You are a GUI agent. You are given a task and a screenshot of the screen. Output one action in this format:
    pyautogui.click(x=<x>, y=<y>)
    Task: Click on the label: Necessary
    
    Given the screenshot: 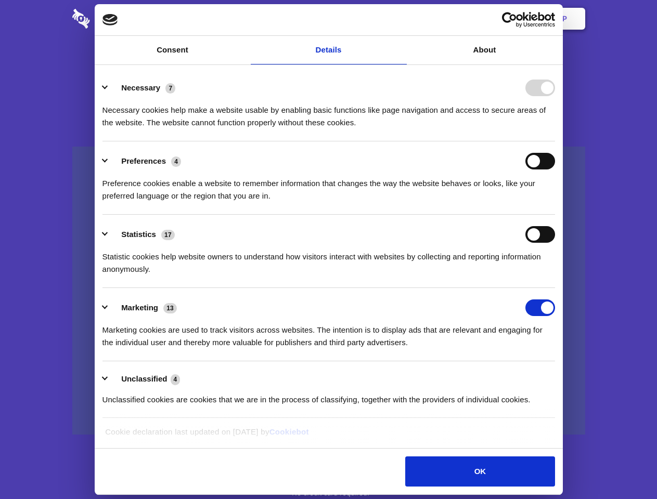 What is the action you would take?
    pyautogui.click(x=140, y=87)
    